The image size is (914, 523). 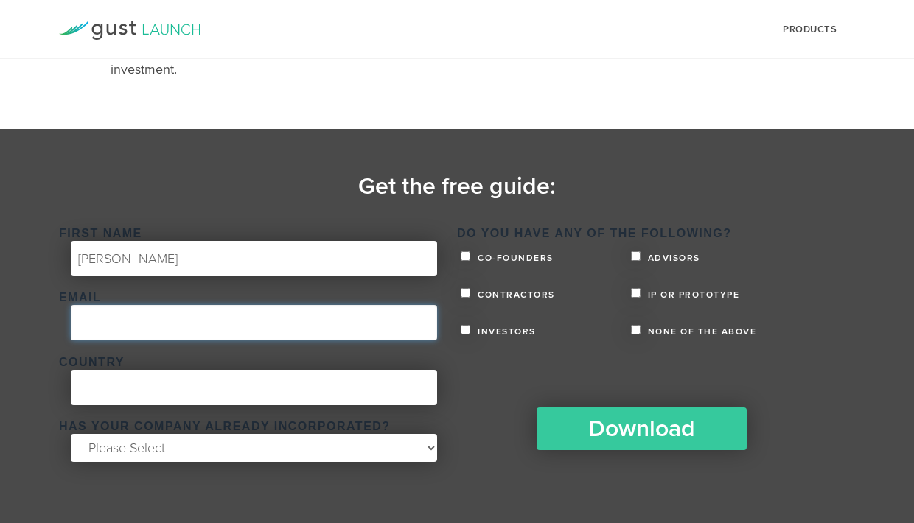 I want to click on input: Investors, so click(x=465, y=329).